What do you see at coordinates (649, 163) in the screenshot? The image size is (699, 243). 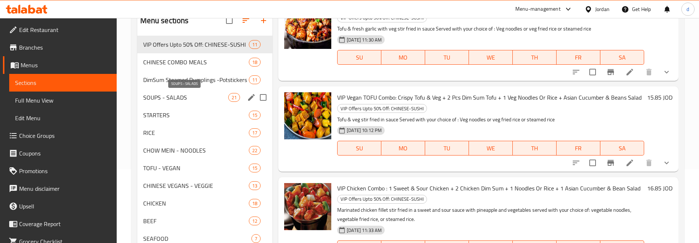 I see `button: delete` at bounding box center [649, 163].